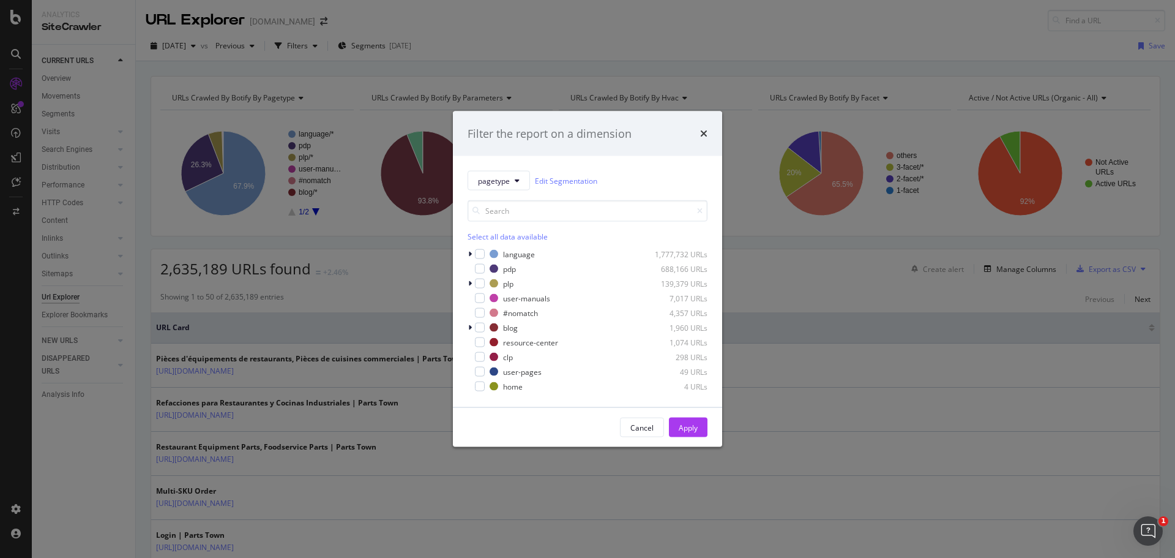 The width and height of the screenshot is (1175, 558). I want to click on div: 49 URLs, so click(678, 371).